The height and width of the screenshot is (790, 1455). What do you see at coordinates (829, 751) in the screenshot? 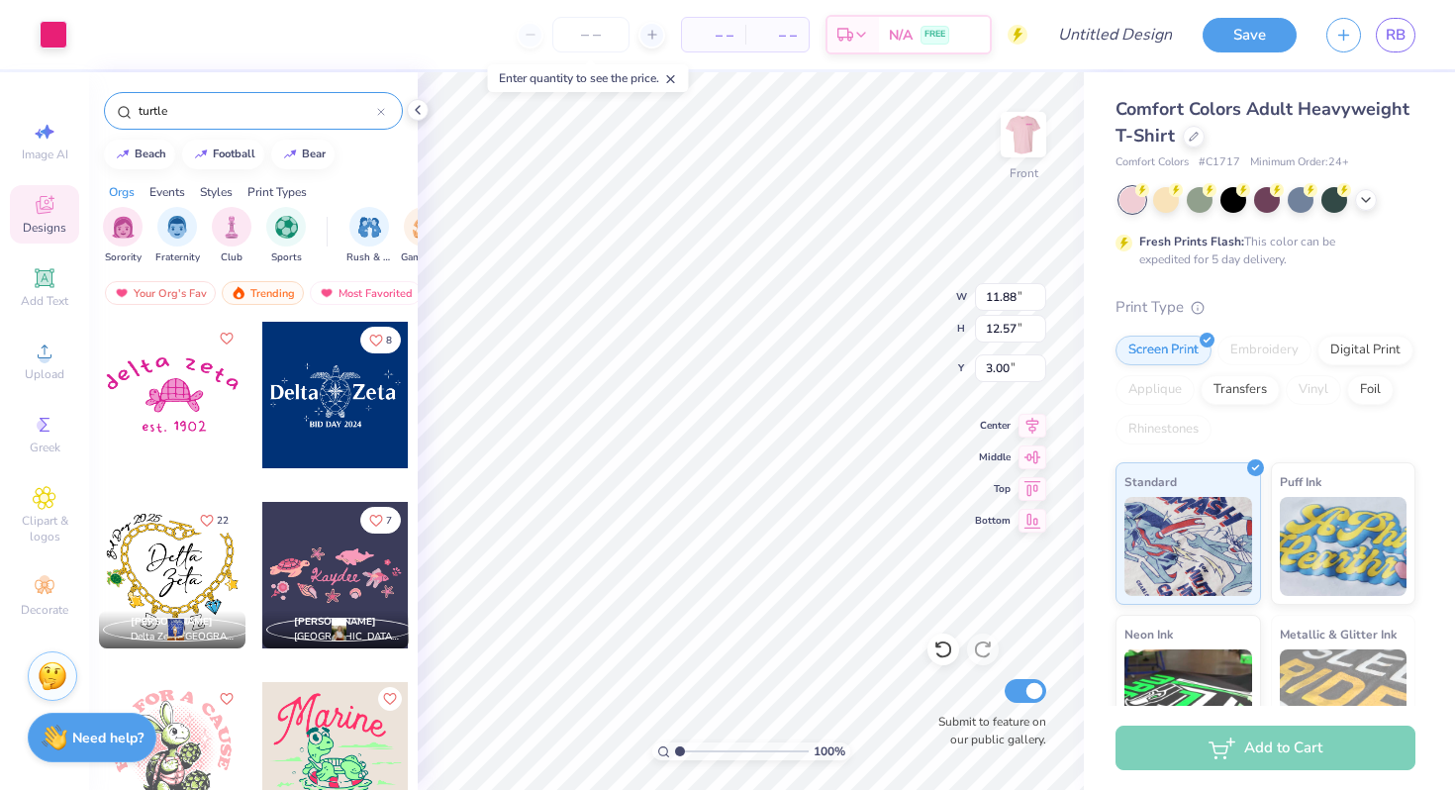
I see `span: 100 %` at bounding box center [829, 751].